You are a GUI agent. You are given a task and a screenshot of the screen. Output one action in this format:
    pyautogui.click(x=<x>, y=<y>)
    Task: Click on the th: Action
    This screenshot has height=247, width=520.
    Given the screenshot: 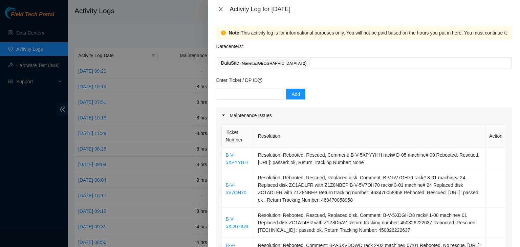 What is the action you would take?
    pyautogui.click(x=496, y=136)
    